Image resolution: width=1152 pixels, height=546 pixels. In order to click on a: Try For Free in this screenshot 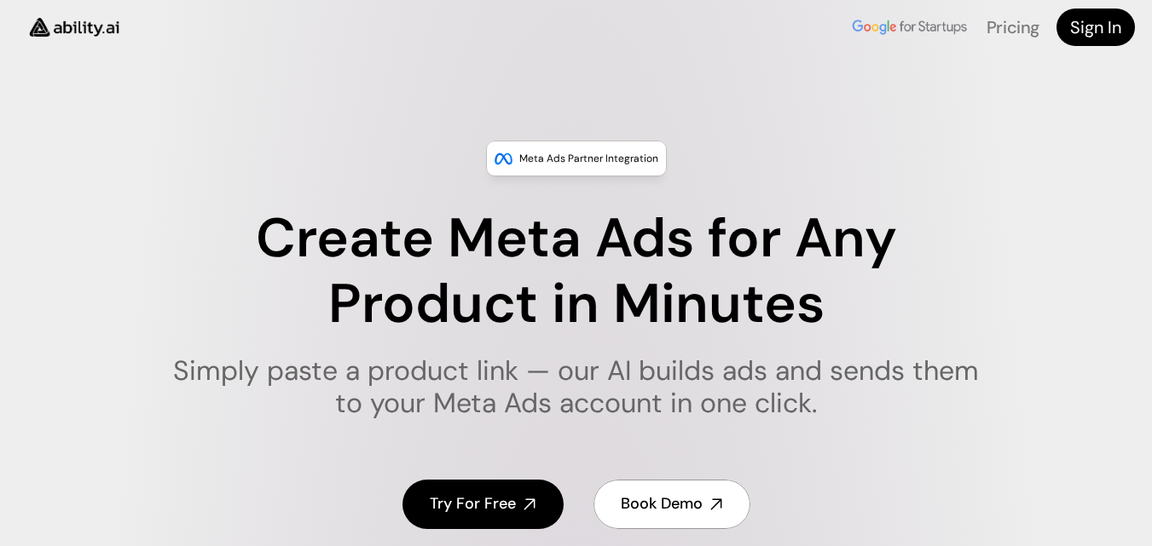, I will do `click(483, 504)`.